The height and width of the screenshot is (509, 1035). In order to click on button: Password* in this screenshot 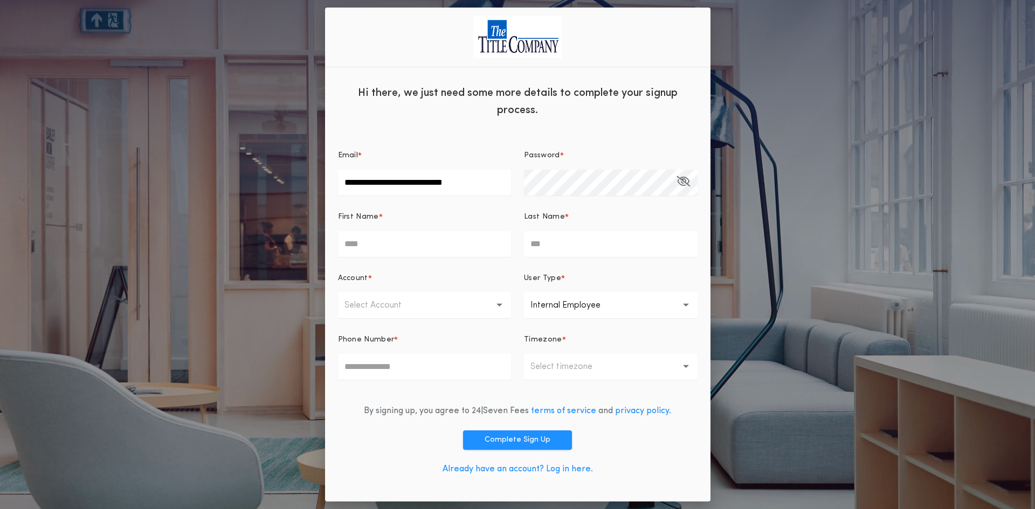, I will do `click(683, 183)`.